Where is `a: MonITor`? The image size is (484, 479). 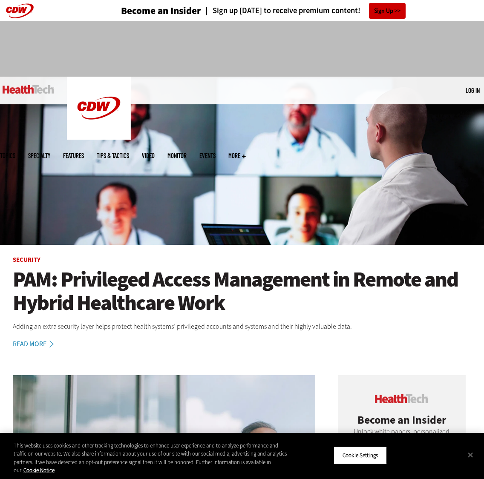 a: MonITor is located at coordinates (177, 155).